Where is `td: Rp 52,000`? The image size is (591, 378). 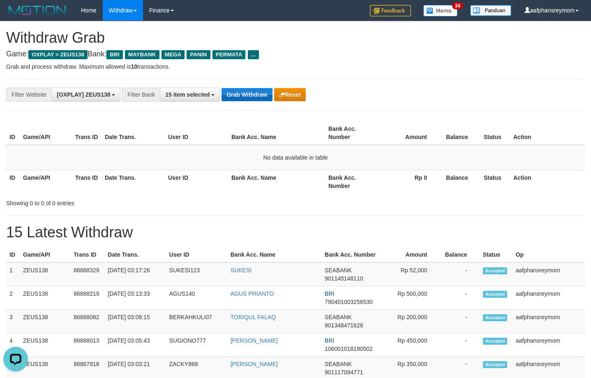 td: Rp 52,000 is located at coordinates (410, 274).